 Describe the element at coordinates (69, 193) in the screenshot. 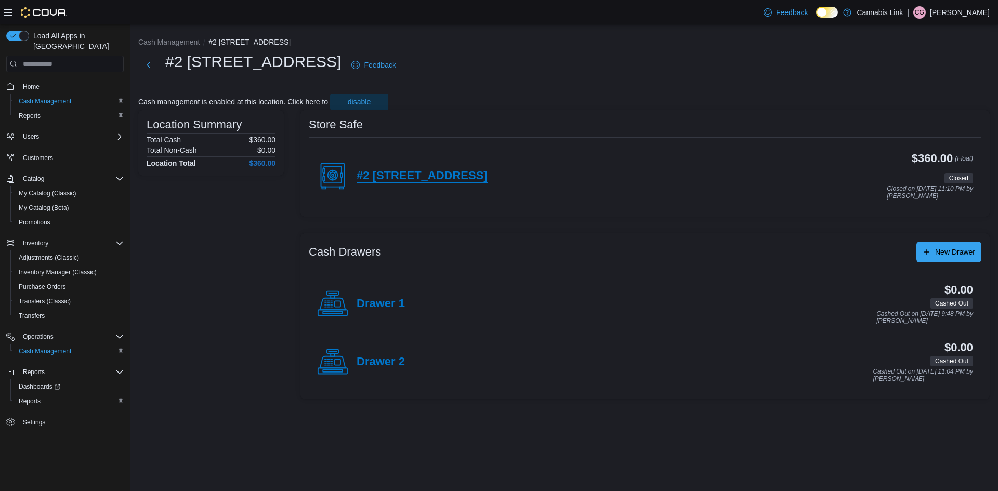

I see `button: My Catalog (Classic)` at that location.